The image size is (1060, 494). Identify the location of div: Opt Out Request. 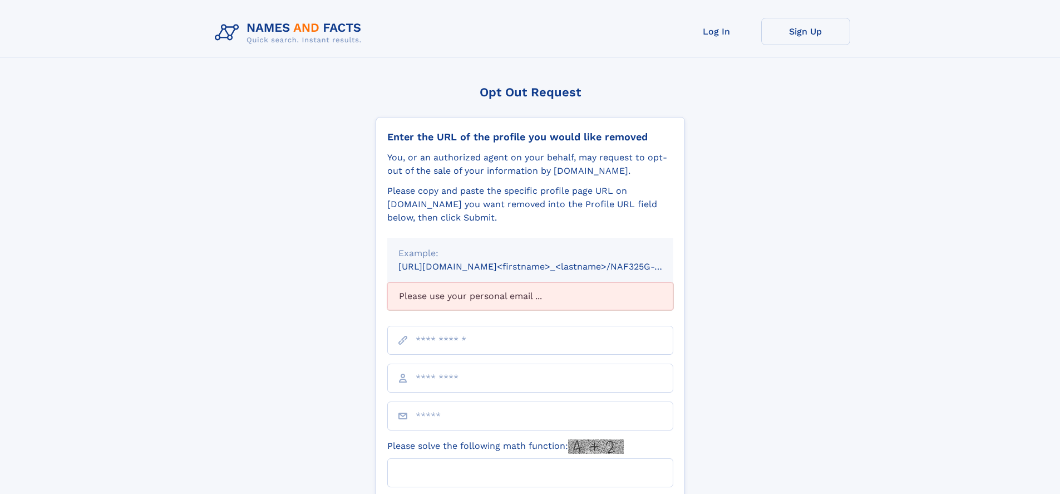
(530, 92).